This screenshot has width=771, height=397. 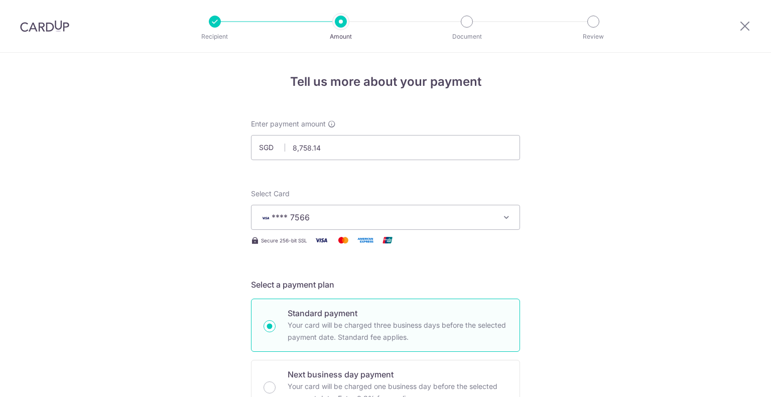 What do you see at coordinates (321, 240) in the screenshot?
I see `img: Visa` at bounding box center [321, 240].